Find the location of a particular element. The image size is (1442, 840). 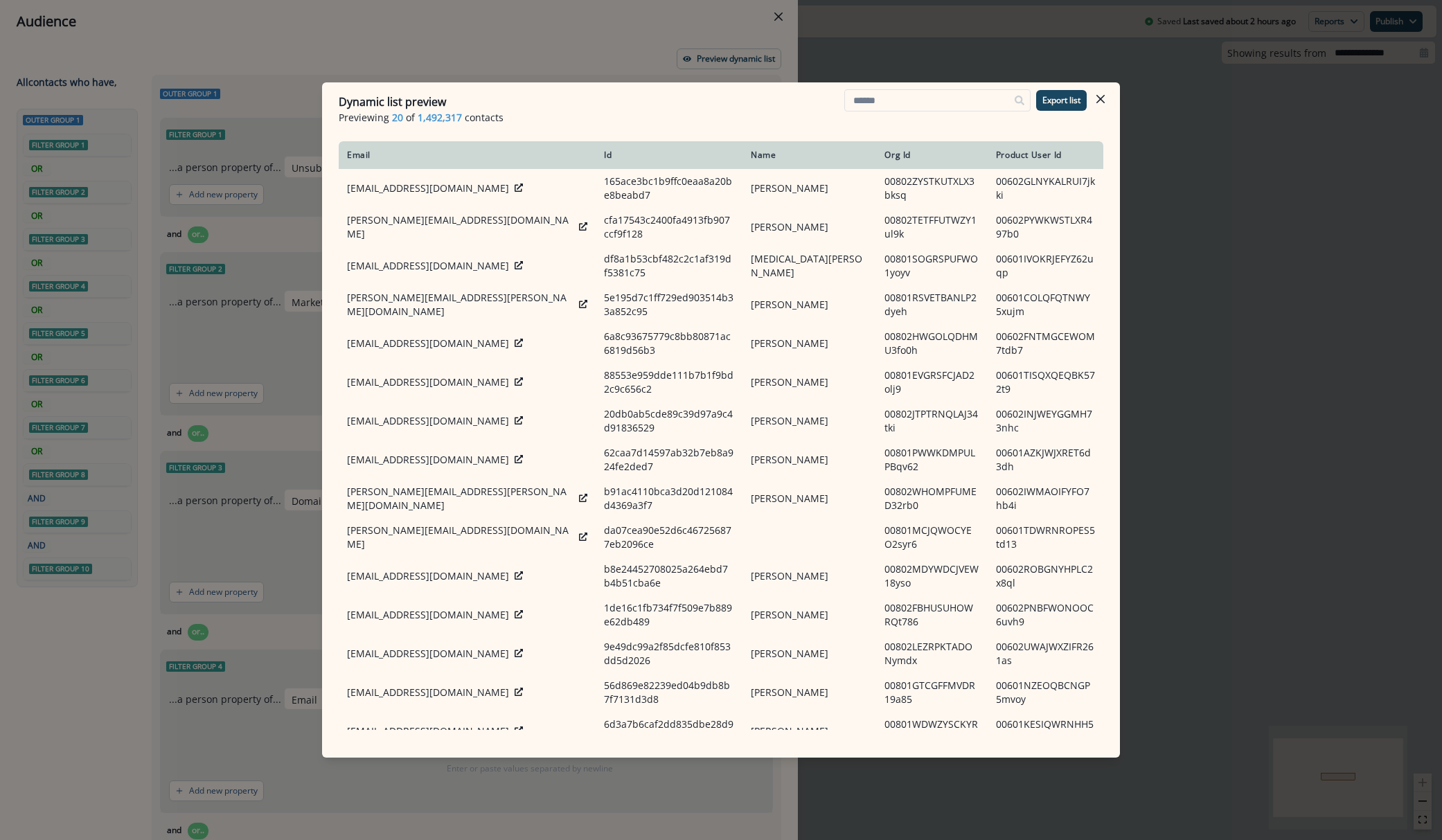

td: 00602PYWKWSTLXR497b0 is located at coordinates (1045, 227).